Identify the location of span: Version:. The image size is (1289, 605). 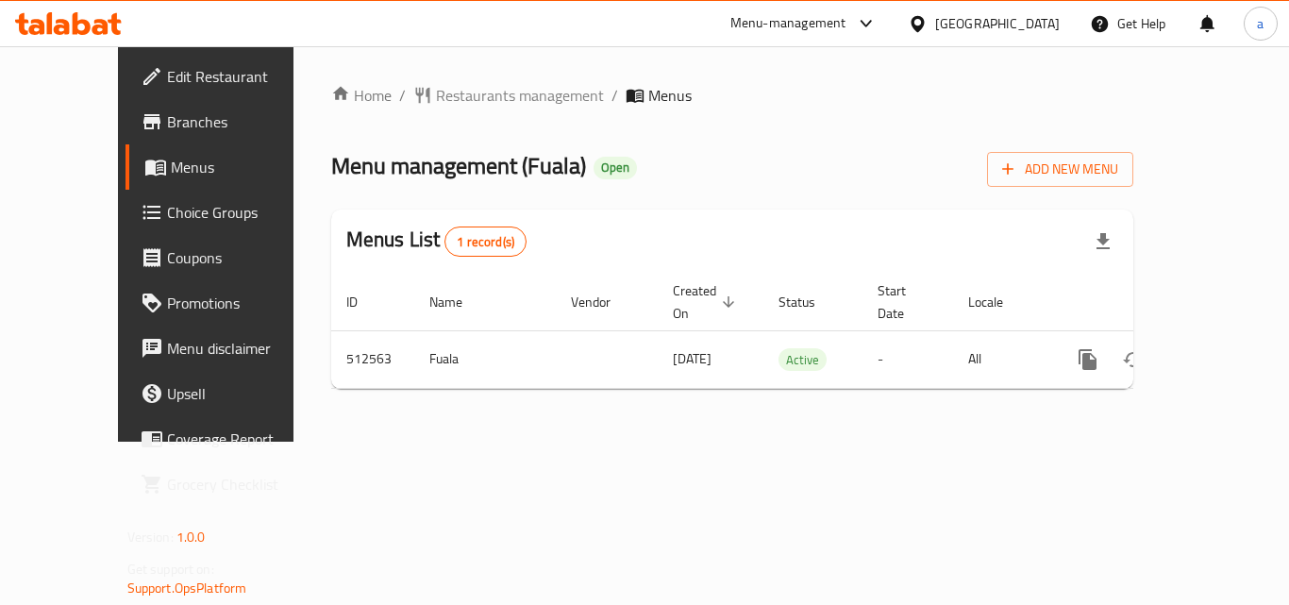
(150, 537).